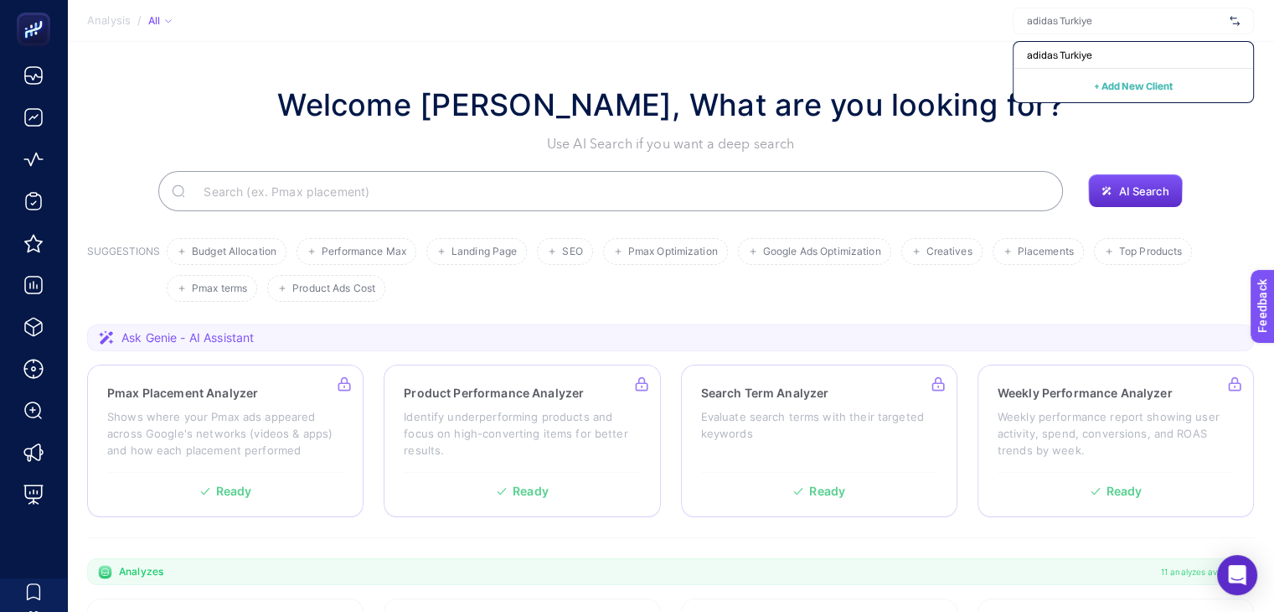 Image resolution: width=1274 pixels, height=612 pixels. I want to click on img: svg%3e, so click(1235, 21).